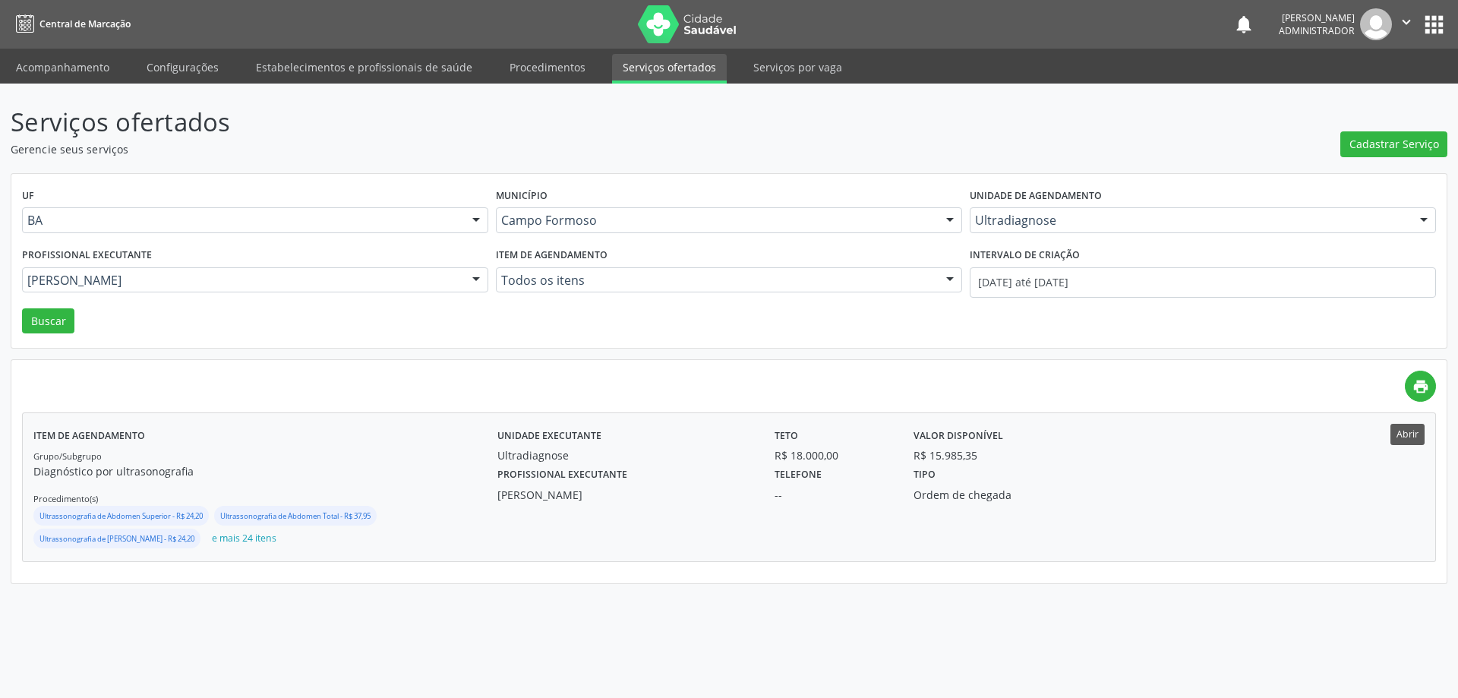 This screenshot has height=698, width=1458. What do you see at coordinates (1420, 386) in the screenshot?
I see `a: print` at bounding box center [1420, 386].